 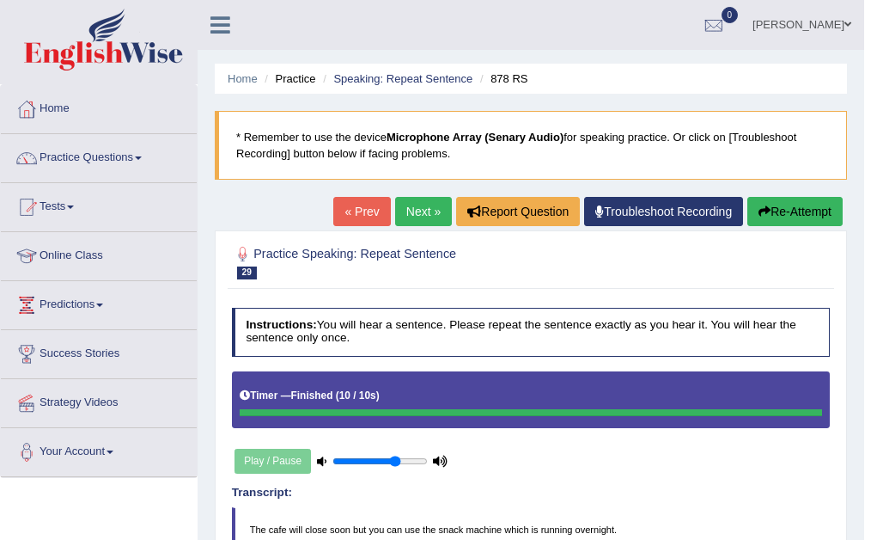 What do you see at coordinates (362, 211) in the screenshot?
I see `a: « Prev` at bounding box center [362, 211].